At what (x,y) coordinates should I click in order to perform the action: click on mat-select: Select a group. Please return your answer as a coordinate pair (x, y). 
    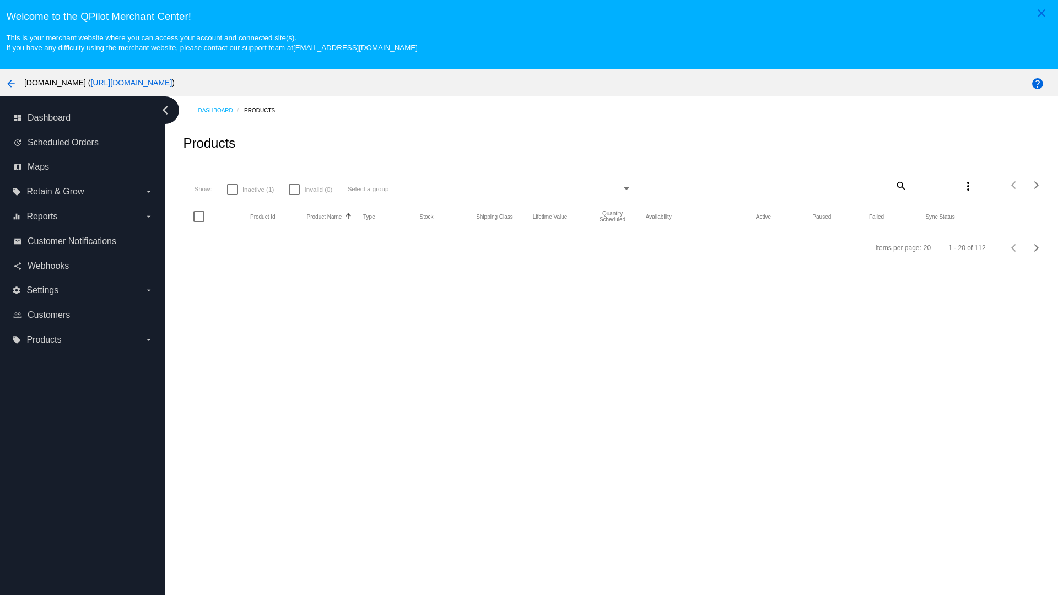
    Looking at the image, I should click on (489, 189).